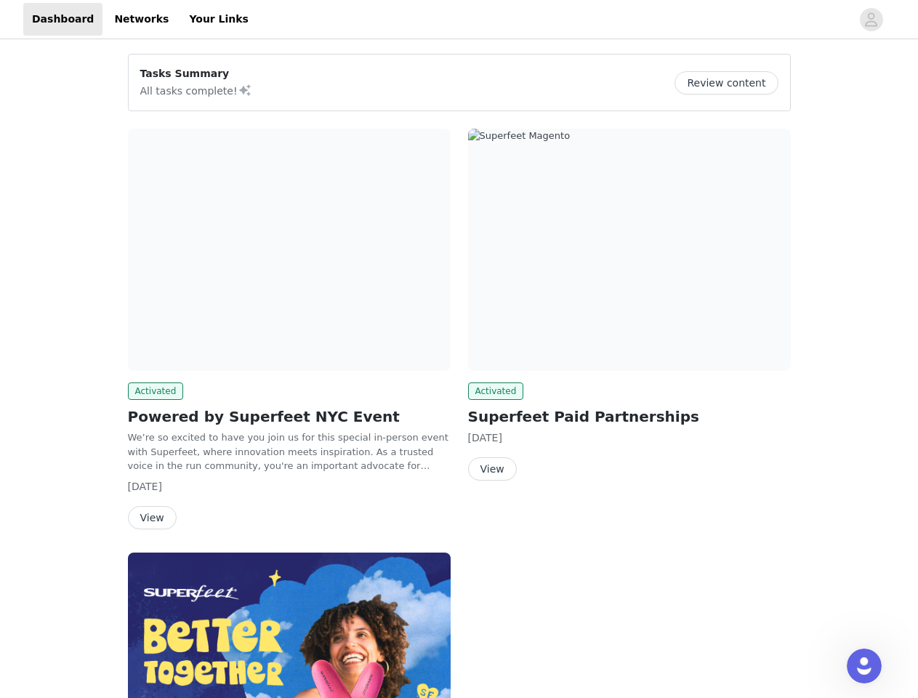  What do you see at coordinates (219, 19) in the screenshot?
I see `a: Your Links` at bounding box center [219, 19].